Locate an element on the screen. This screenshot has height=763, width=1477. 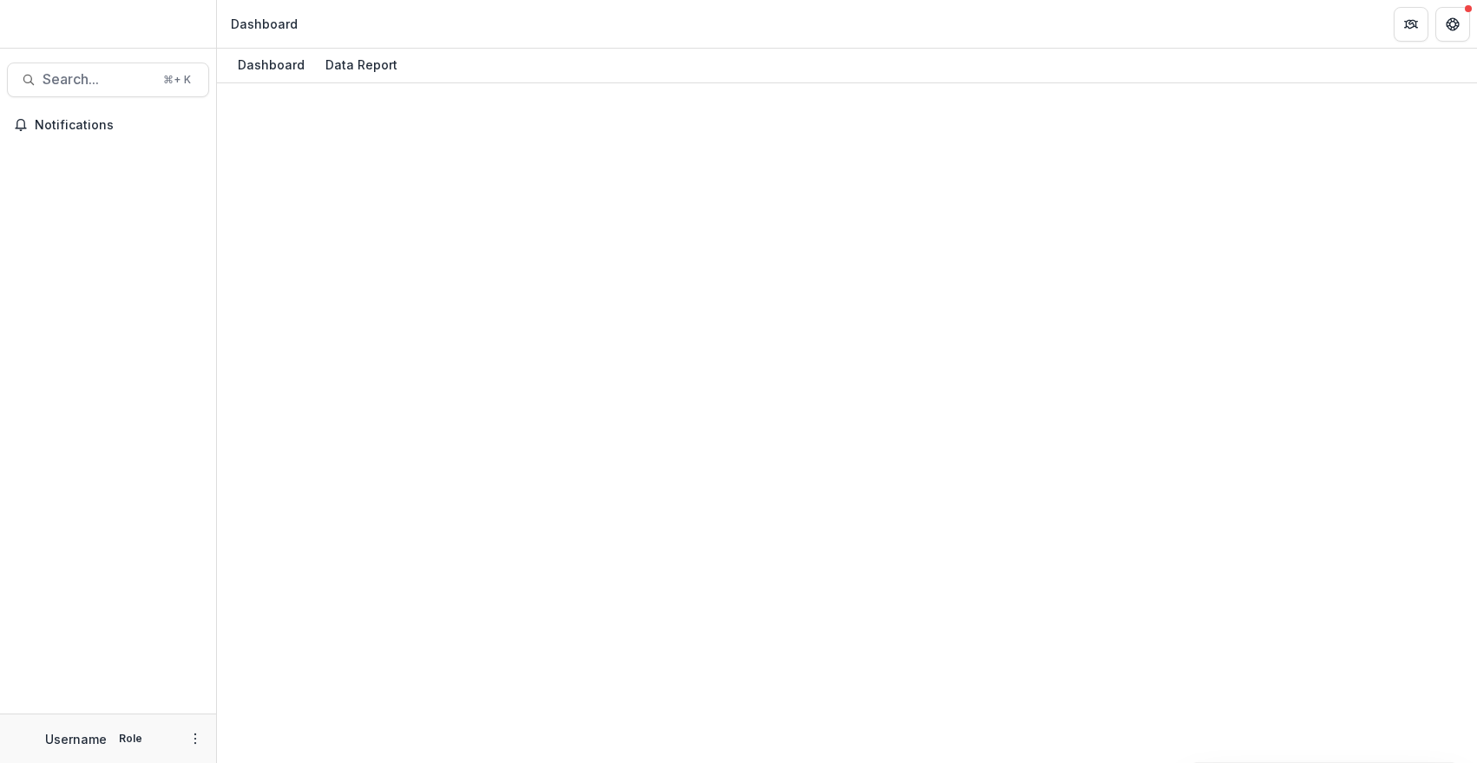
span: Notifications is located at coordinates (118, 125).